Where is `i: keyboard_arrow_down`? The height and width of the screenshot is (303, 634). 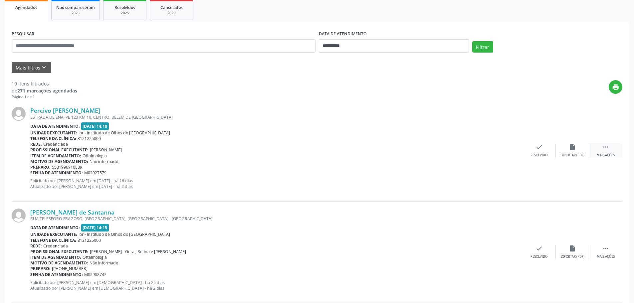 i: keyboard_arrow_down is located at coordinates (44, 68).